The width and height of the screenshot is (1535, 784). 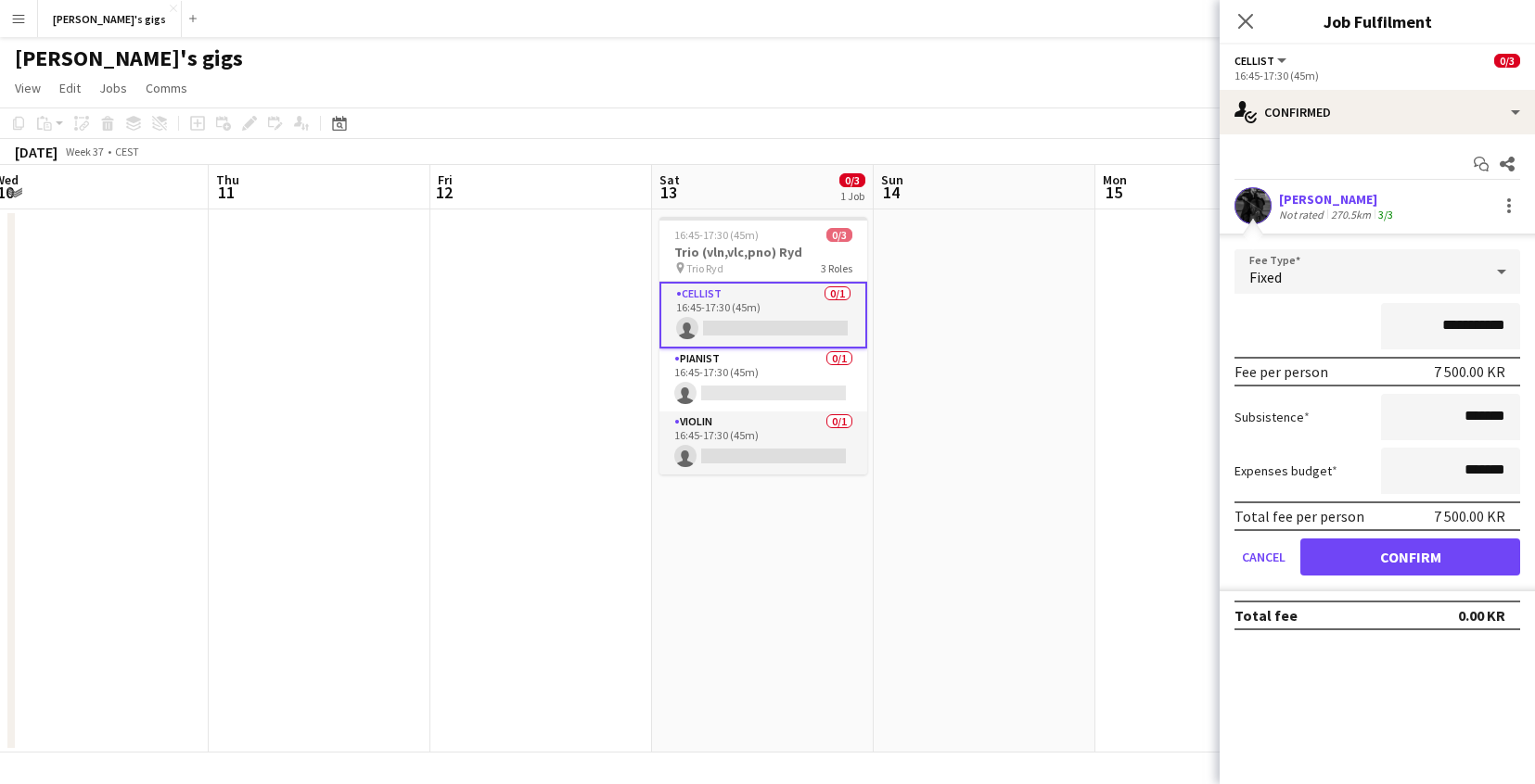 What do you see at coordinates (1262, 60) in the screenshot?
I see `button: Cellist` at bounding box center [1262, 60].